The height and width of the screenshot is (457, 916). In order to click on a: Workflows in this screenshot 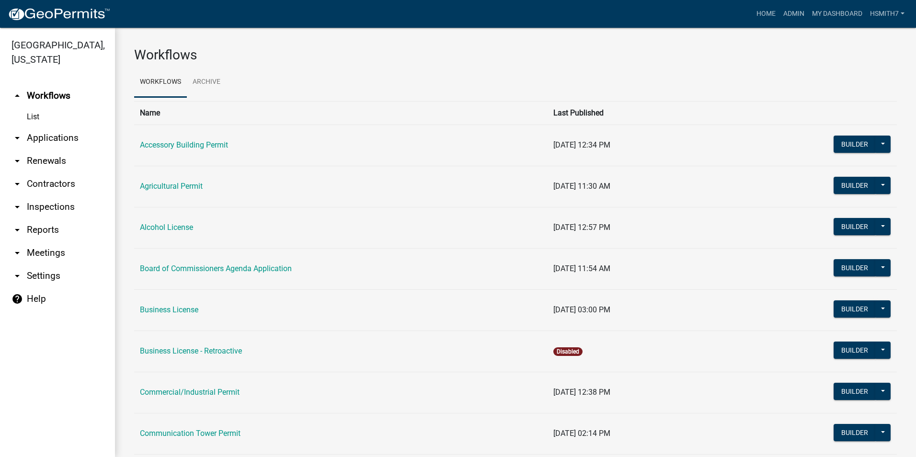, I will do `click(160, 82)`.